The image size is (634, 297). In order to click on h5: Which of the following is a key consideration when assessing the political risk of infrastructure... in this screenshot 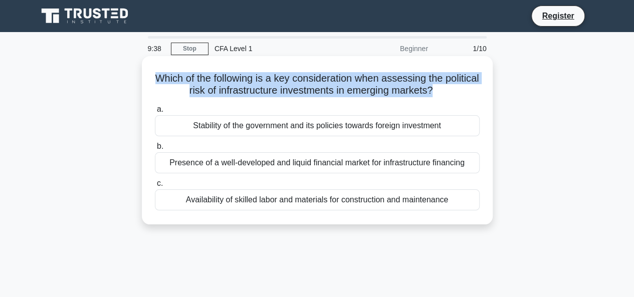, I will do `click(317, 85)`.